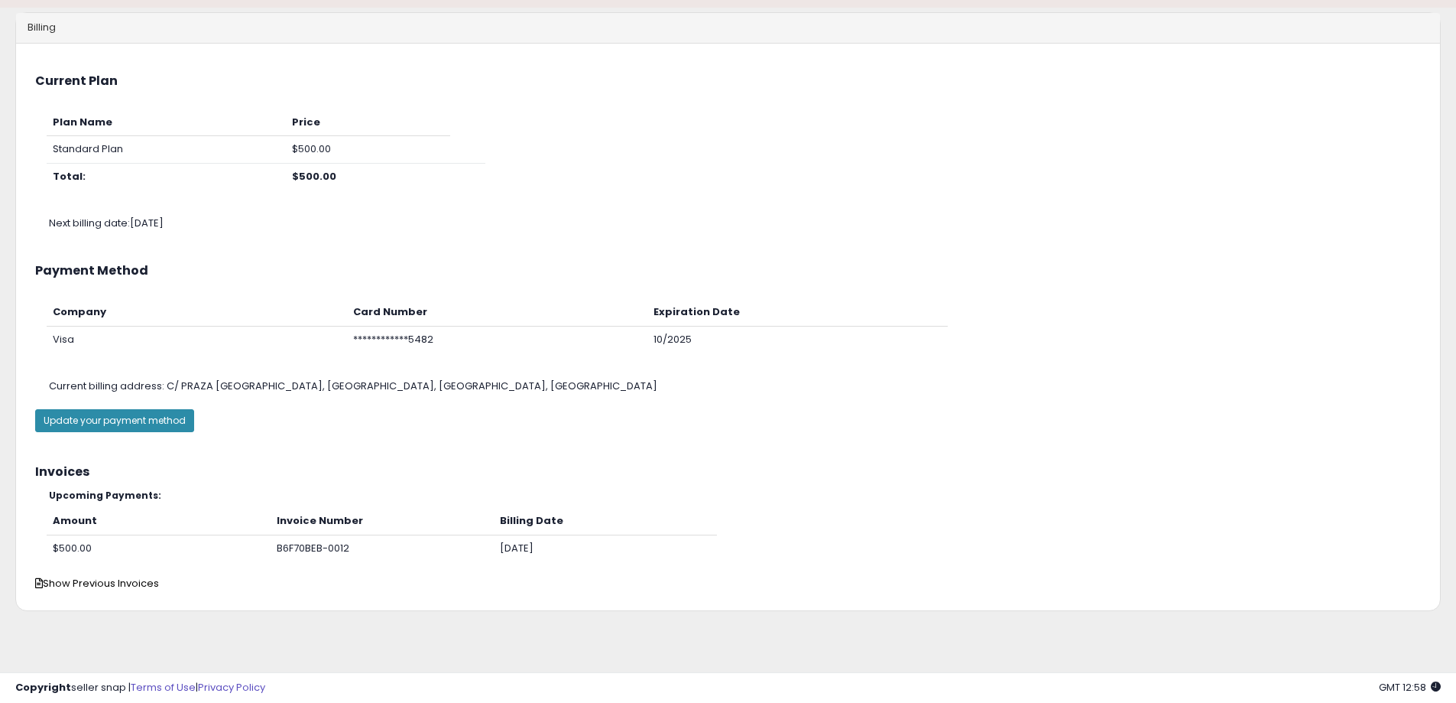  I want to click on th: Expiration Date, so click(797, 312).